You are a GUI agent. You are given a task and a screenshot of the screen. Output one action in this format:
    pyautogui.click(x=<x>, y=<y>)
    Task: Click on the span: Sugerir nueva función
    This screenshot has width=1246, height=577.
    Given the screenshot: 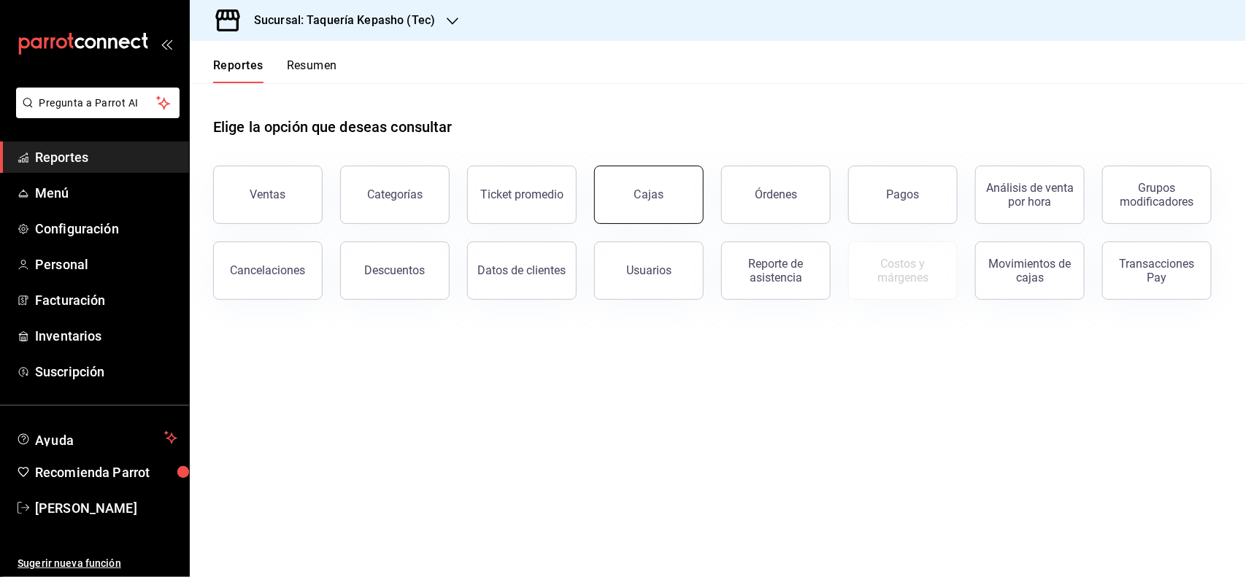 What is the action you would take?
    pyautogui.click(x=97, y=563)
    